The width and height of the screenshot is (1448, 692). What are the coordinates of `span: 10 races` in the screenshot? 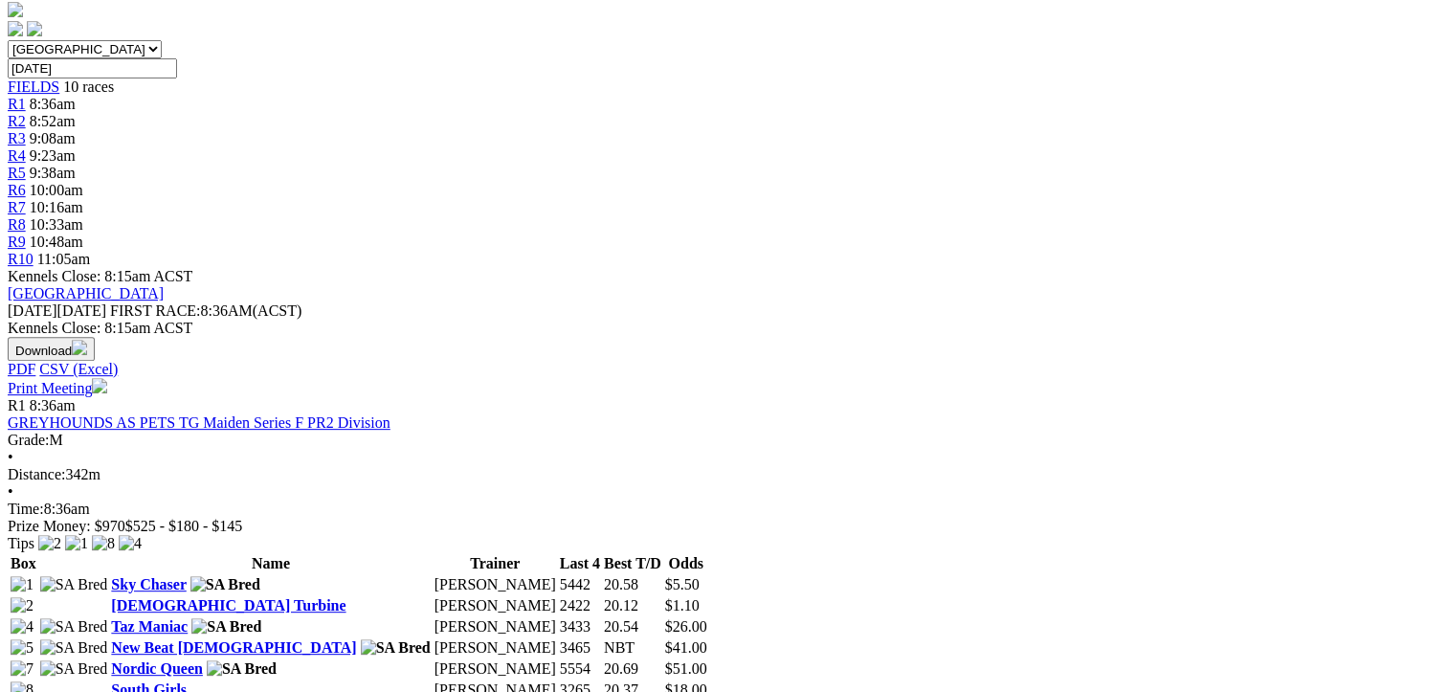 It's located at (88, 86).